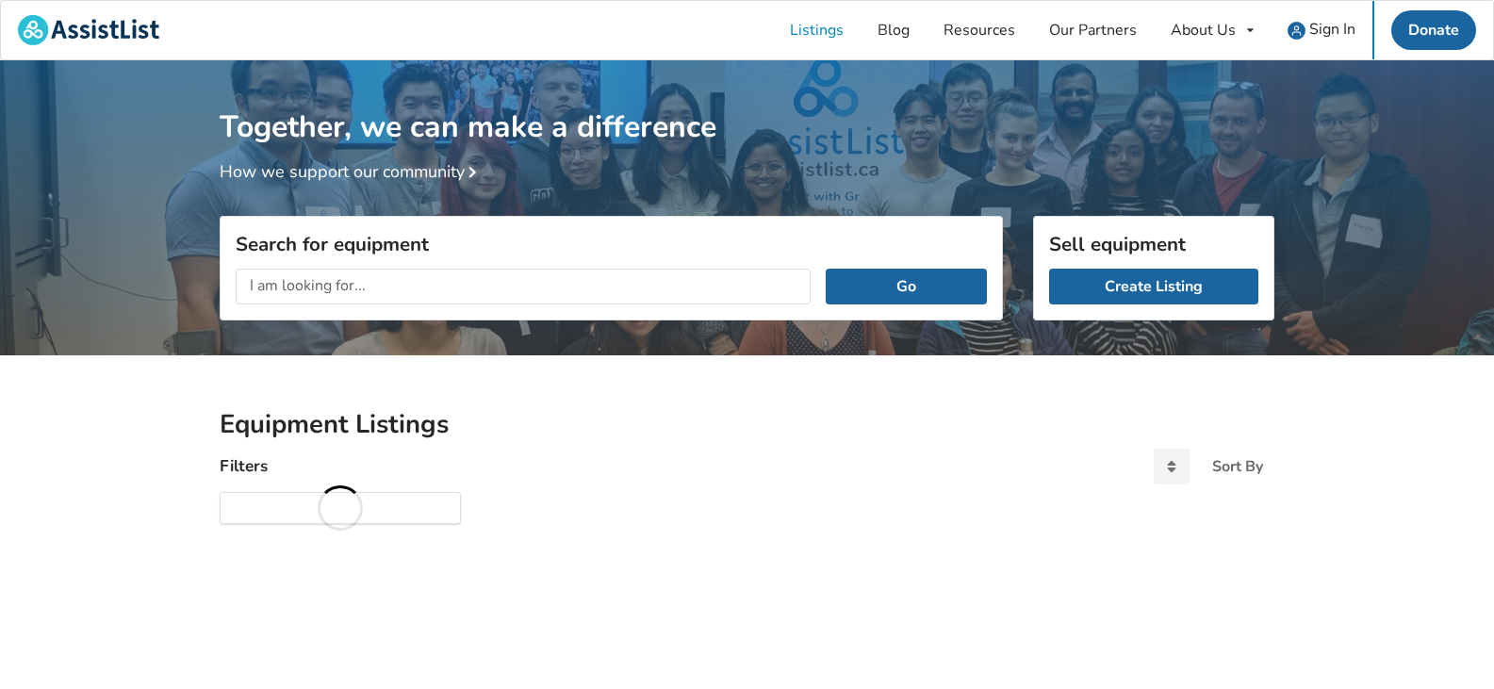 This screenshot has height=689, width=1494. I want to click on a: Donate, so click(1434, 30).